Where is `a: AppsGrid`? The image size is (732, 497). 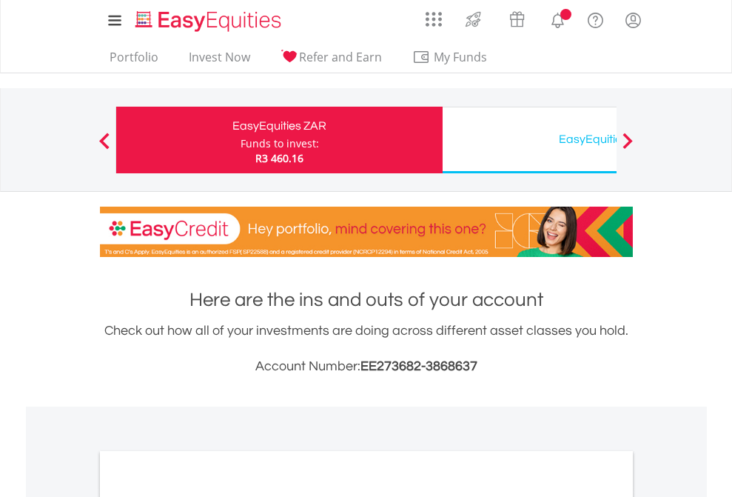 a: AppsGrid is located at coordinates (434, 16).